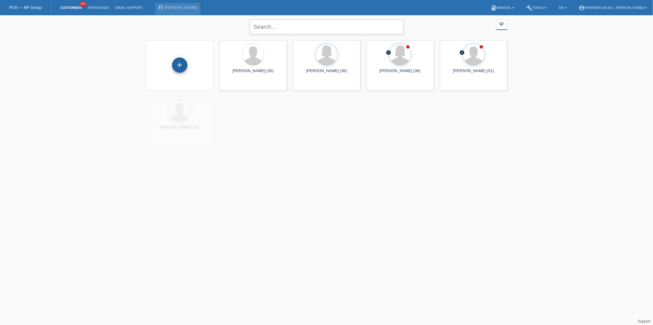 The width and height of the screenshot is (653, 325). Describe the element at coordinates (581, 8) in the screenshot. I see `i: account_circle` at that location.